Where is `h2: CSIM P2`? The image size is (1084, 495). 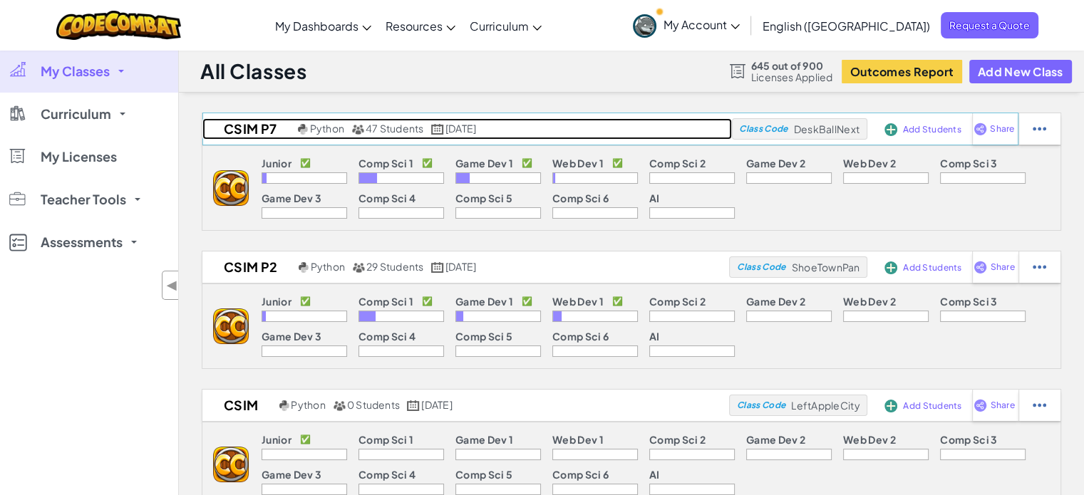 h2: CSIM P2 is located at coordinates (249, 267).